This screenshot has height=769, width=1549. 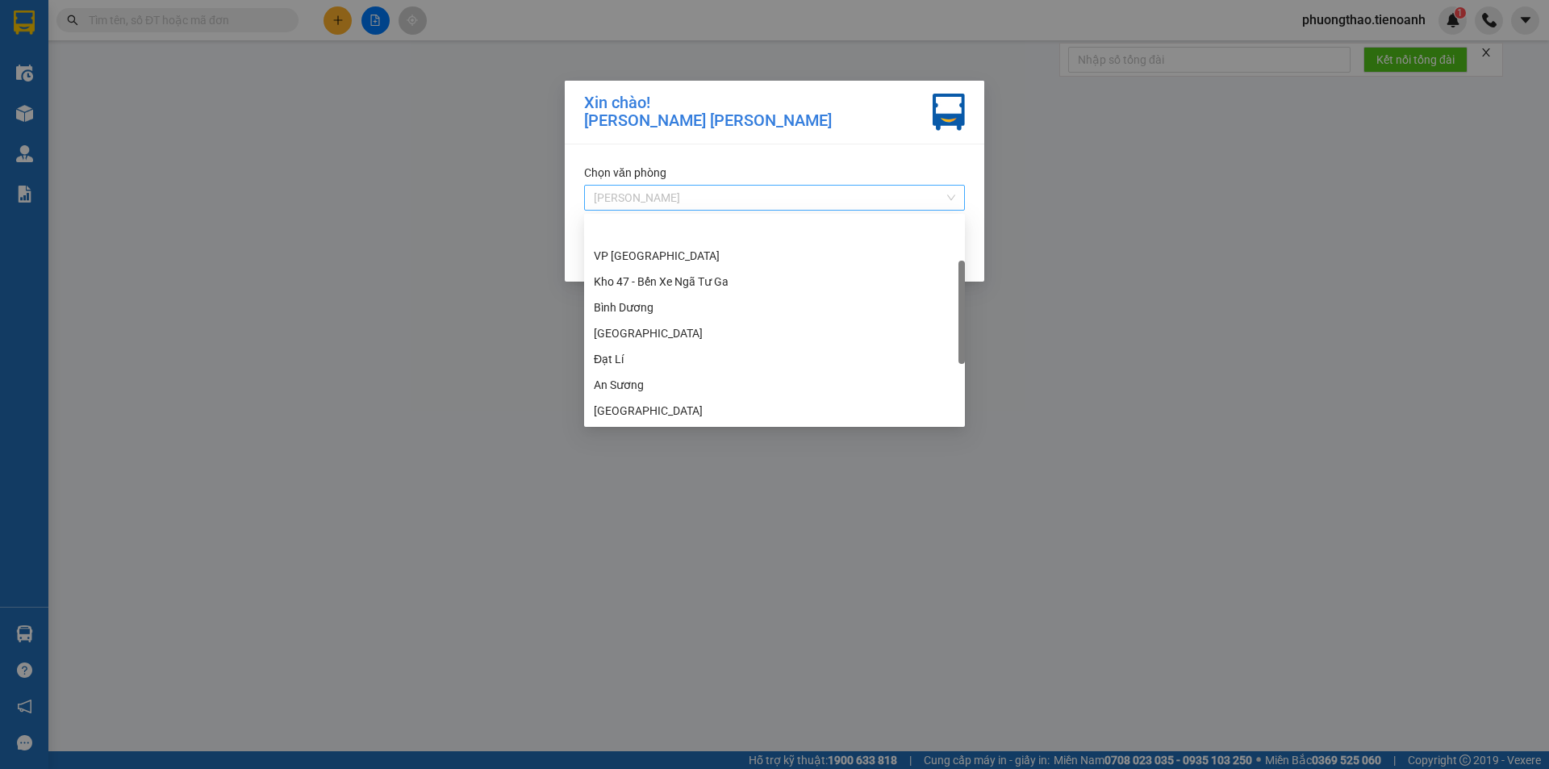 I want to click on div: VP Đà Lạt, so click(x=775, y=256).